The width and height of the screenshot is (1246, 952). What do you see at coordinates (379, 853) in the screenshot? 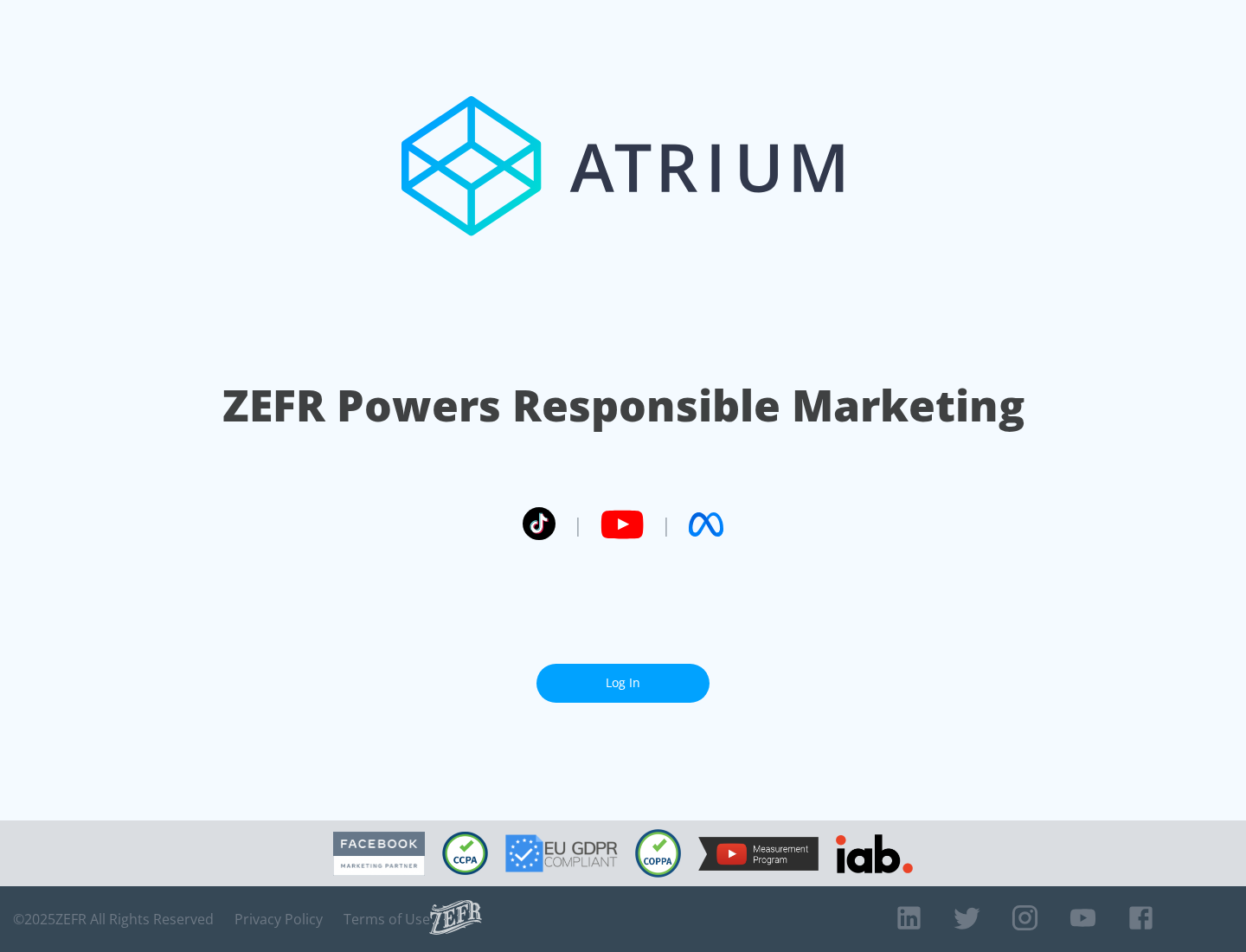
I see `img: Facebook Marketing Partner` at bounding box center [379, 853].